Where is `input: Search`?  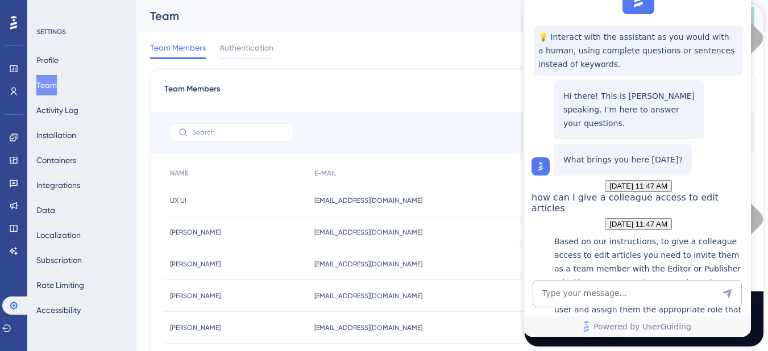
input: Search is located at coordinates (238, 132).